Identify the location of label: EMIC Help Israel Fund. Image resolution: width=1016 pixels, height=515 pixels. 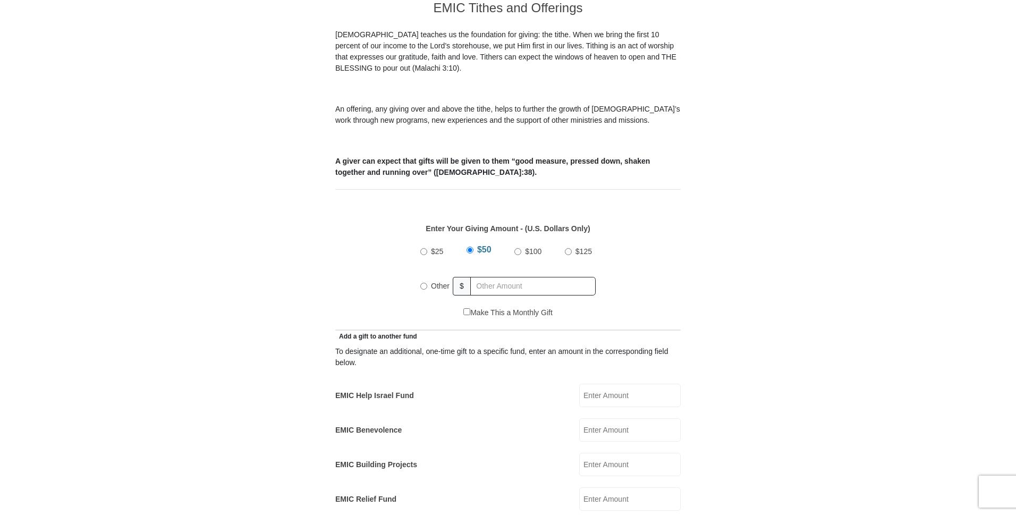
(375, 395).